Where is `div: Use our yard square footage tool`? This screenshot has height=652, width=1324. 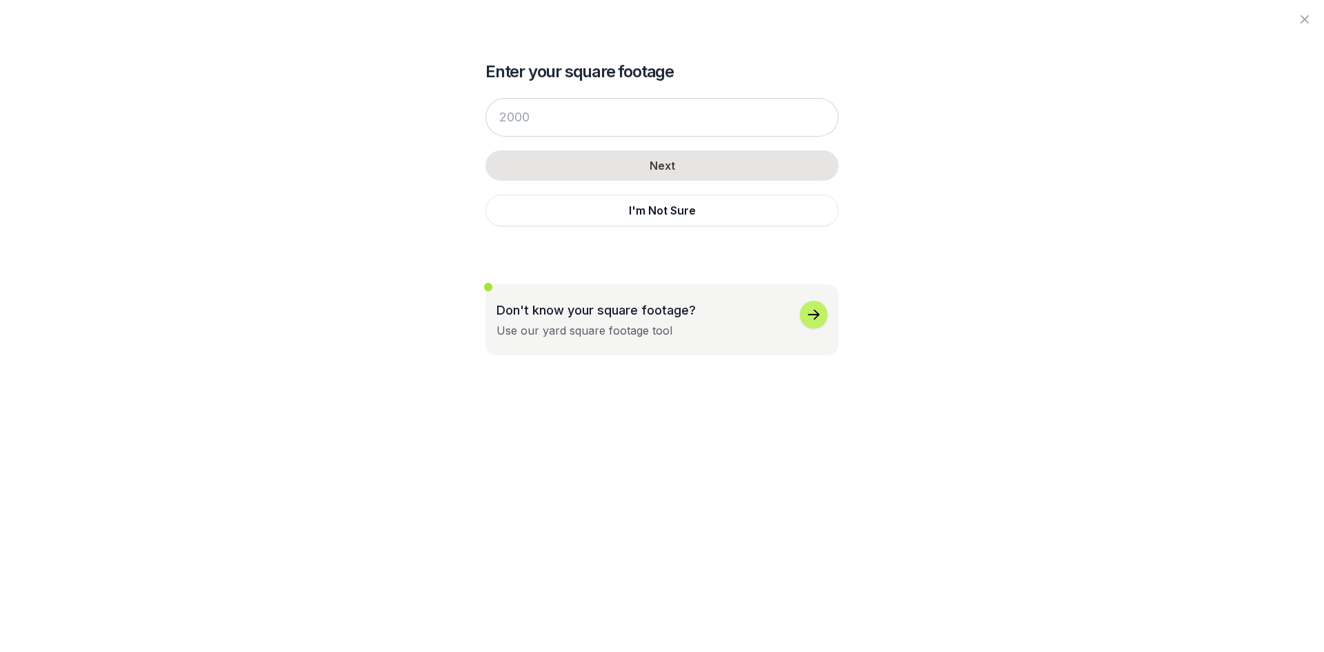
div: Use our yard square footage tool is located at coordinates (584, 330).